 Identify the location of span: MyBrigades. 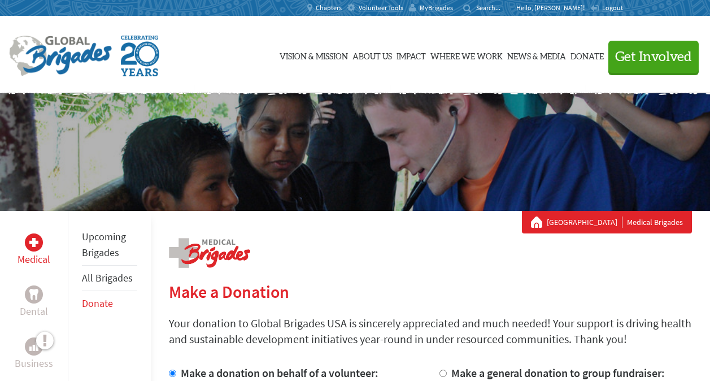
(436, 8).